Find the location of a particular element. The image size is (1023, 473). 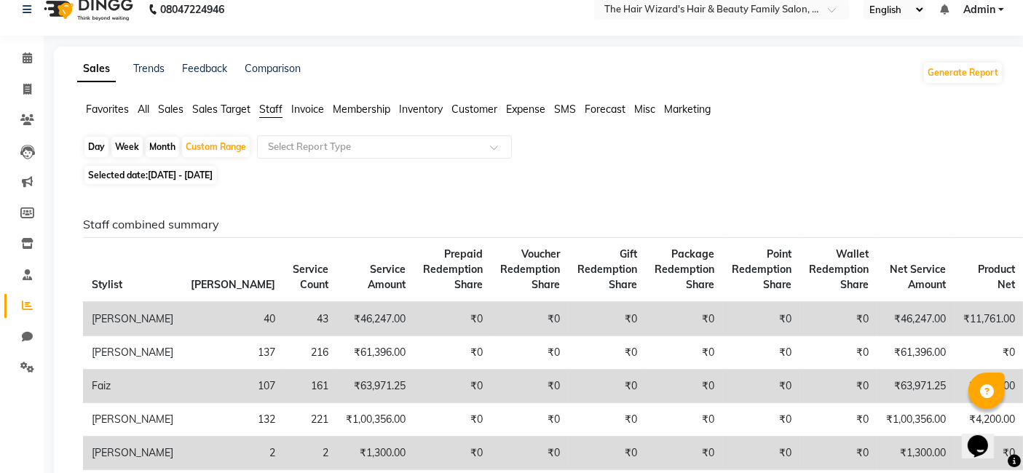

span: SMS is located at coordinates (565, 109).